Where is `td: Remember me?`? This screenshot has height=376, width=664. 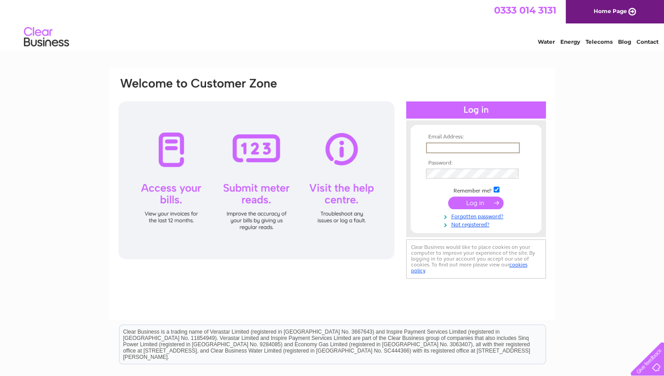
td: Remember me? is located at coordinates (476, 190).